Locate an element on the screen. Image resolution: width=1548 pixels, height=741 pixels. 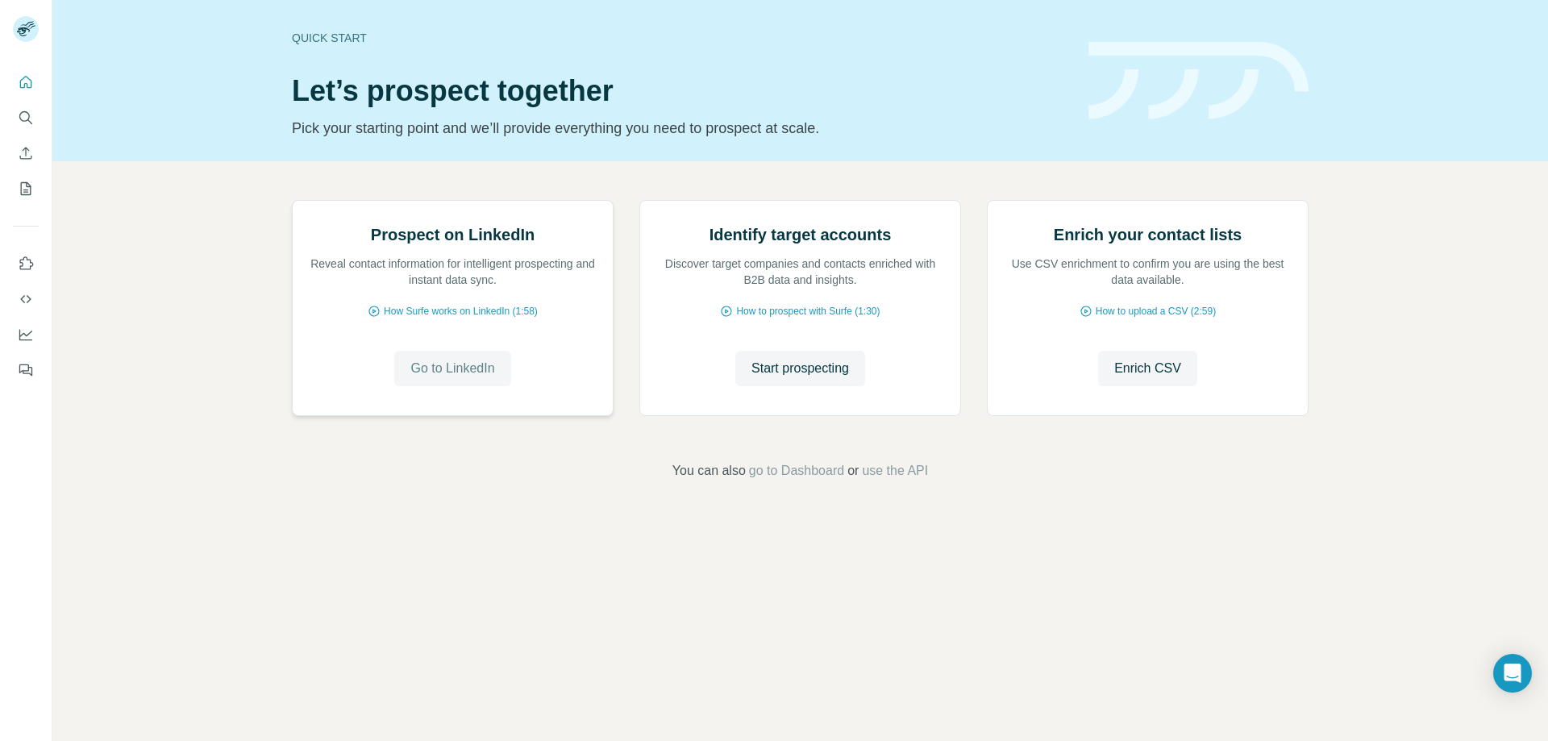
span: How Surfe works on LinkedIn (1:58) is located at coordinates (460, 311).